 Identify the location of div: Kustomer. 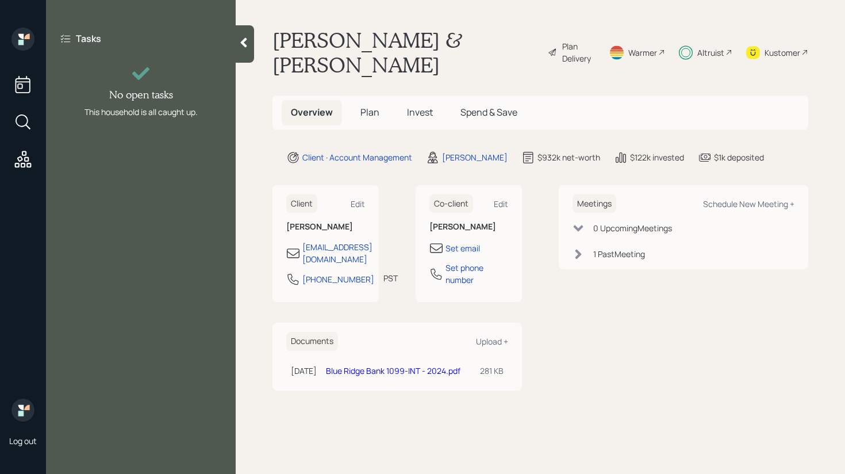
(783, 52).